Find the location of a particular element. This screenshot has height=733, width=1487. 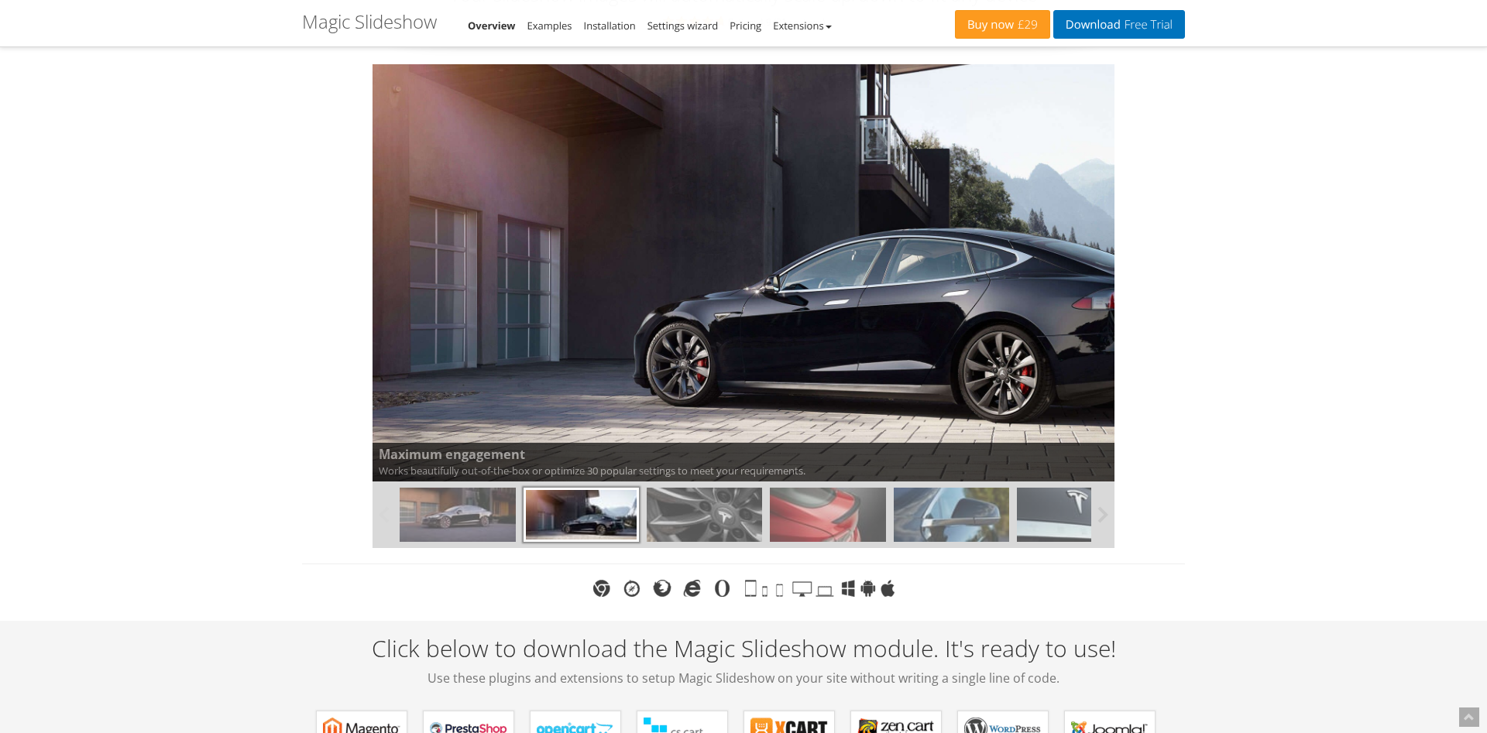

img: models-04.jpg is located at coordinates (827, 515).